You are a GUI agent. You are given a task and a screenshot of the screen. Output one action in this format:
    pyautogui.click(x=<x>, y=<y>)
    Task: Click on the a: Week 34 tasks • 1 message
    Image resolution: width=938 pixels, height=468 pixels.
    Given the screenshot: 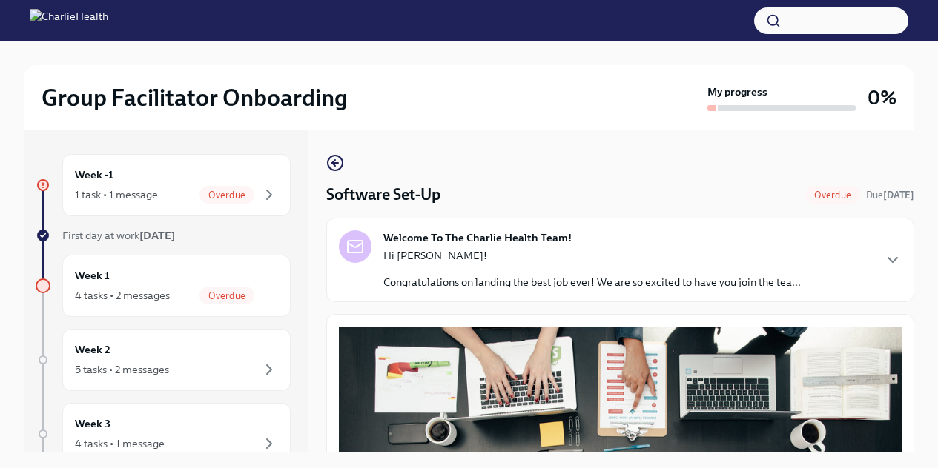 What is the action you would take?
    pyautogui.click(x=163, y=434)
    